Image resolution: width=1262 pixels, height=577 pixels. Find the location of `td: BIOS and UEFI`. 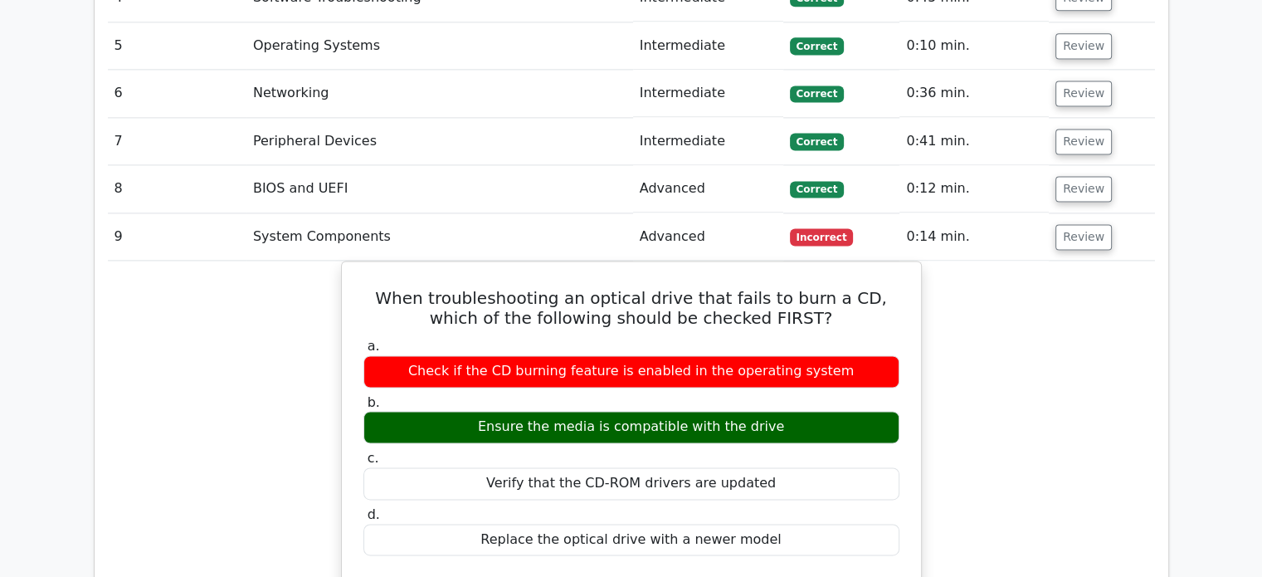

td: BIOS and UEFI is located at coordinates (440, 188).